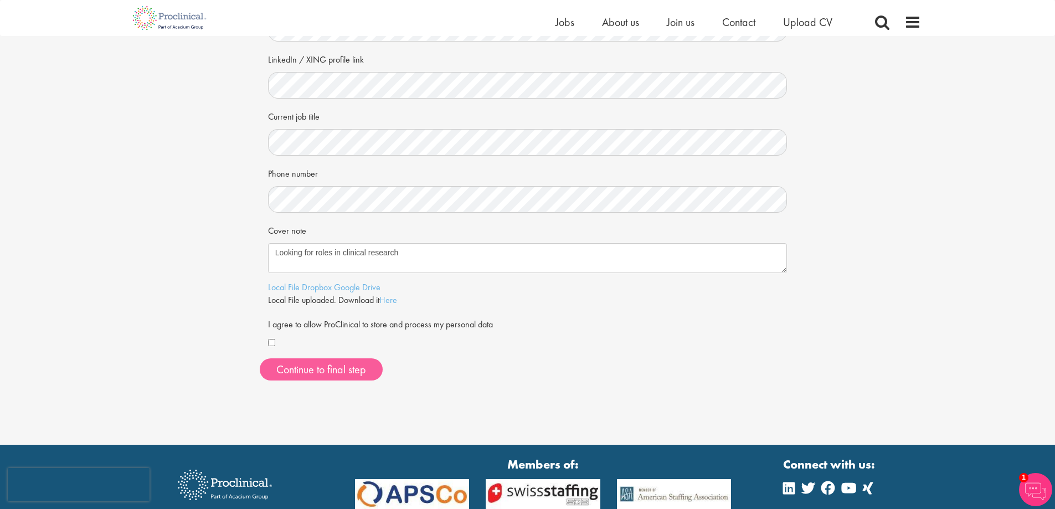 Image resolution: width=1055 pixels, height=509 pixels. What do you see at coordinates (620, 22) in the screenshot?
I see `a: About us` at bounding box center [620, 22].